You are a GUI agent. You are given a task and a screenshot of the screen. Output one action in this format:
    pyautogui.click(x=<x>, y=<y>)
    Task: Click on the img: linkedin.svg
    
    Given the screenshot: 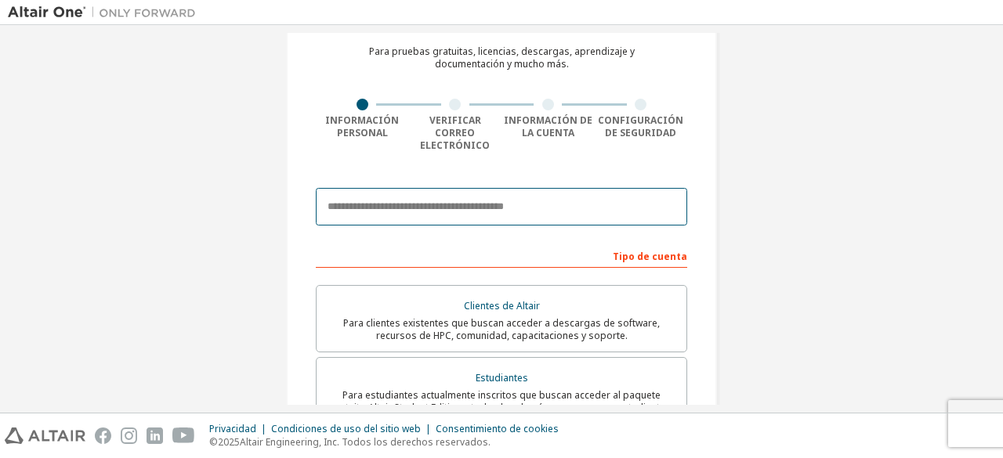 What is the action you would take?
    pyautogui.click(x=154, y=436)
    